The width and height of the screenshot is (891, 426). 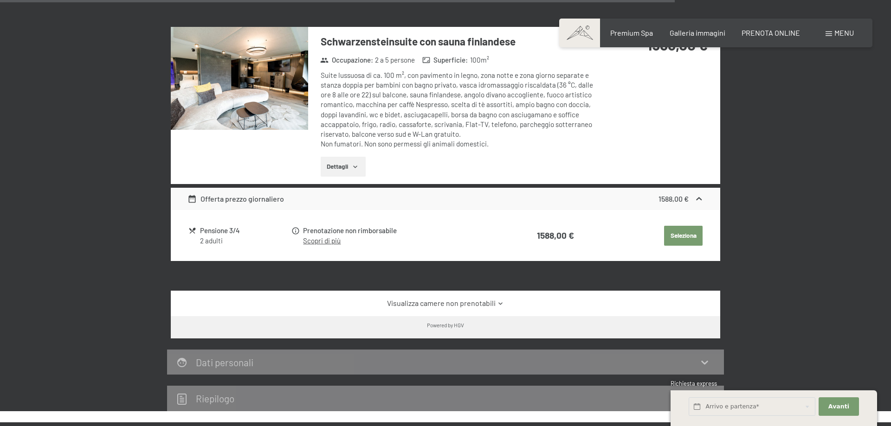 I want to click on span: Galleria immagini, so click(x=697, y=32).